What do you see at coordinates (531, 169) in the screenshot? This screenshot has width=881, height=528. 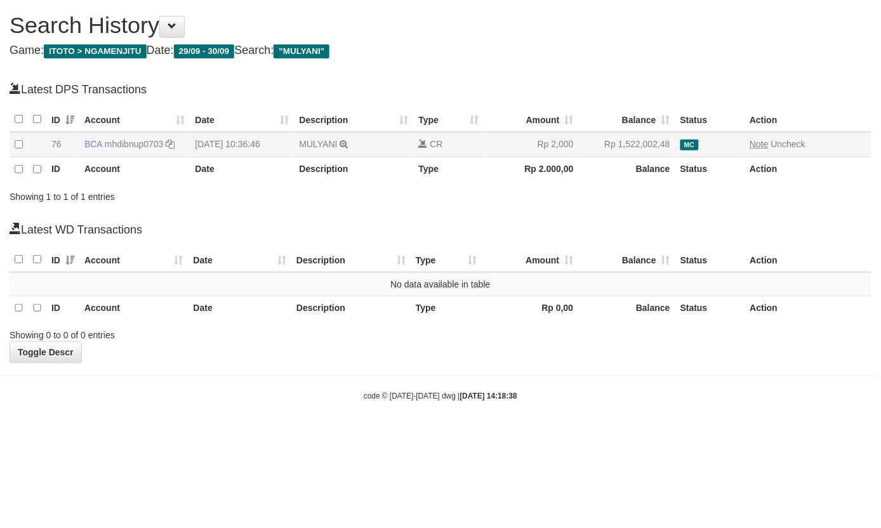 I see `th: Rp 2.000,00` at bounding box center [531, 169].